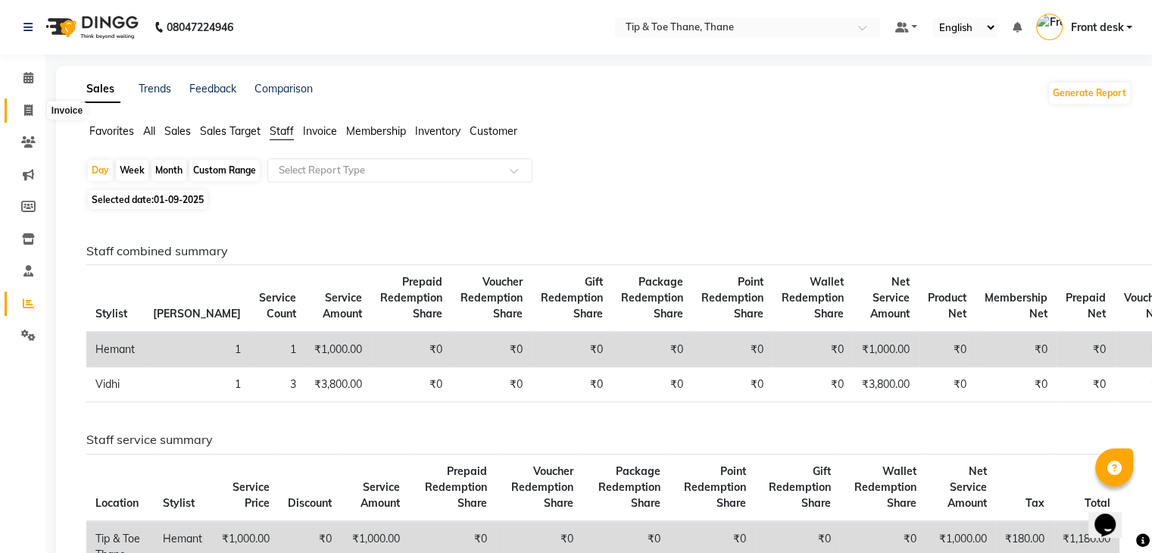  What do you see at coordinates (1086, 305) in the screenshot?
I see `span: Prepaid Net` at bounding box center [1086, 305].